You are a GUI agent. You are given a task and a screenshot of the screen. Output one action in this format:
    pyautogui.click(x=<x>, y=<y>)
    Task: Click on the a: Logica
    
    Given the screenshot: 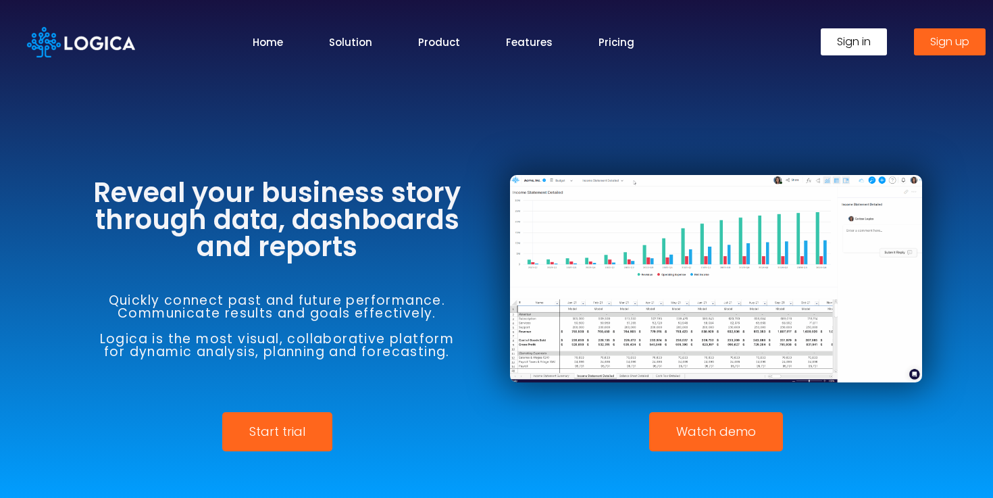 What is the action you would take?
    pyautogui.click(x=81, y=41)
    